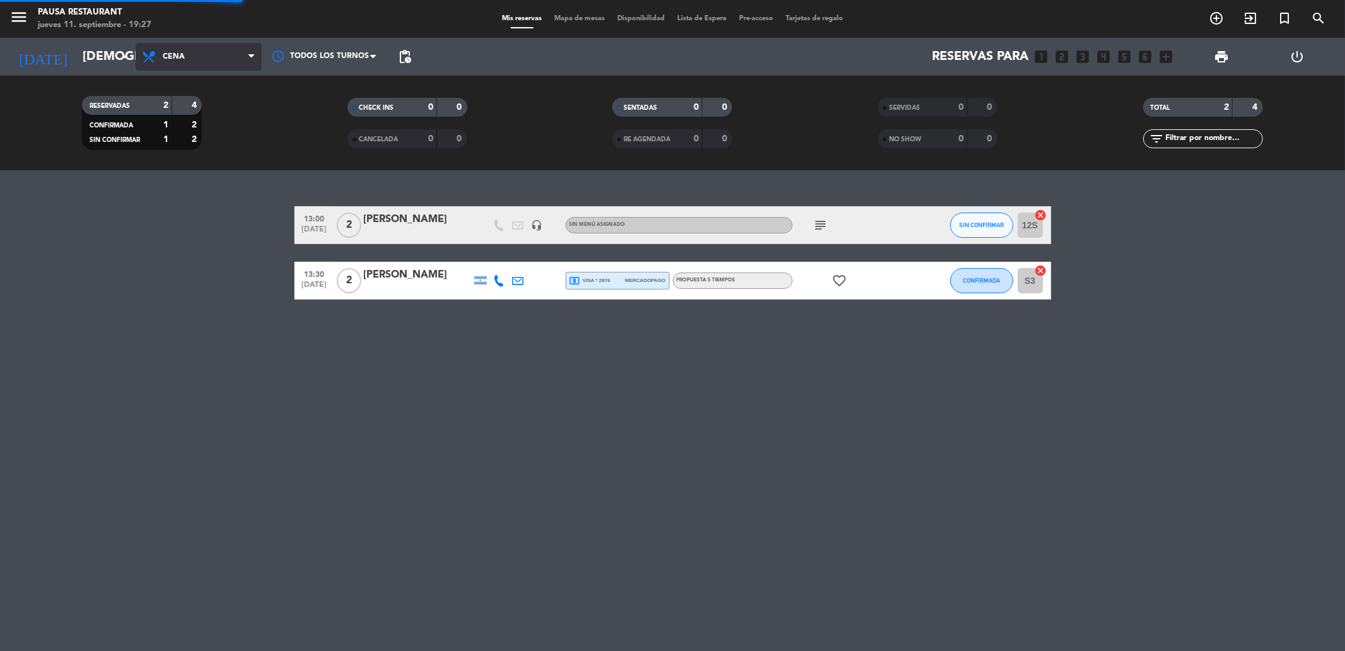 This screenshot has width=1345, height=651. What do you see at coordinates (1297, 57) in the screenshot?
I see `div: LOG OUT` at bounding box center [1297, 57].